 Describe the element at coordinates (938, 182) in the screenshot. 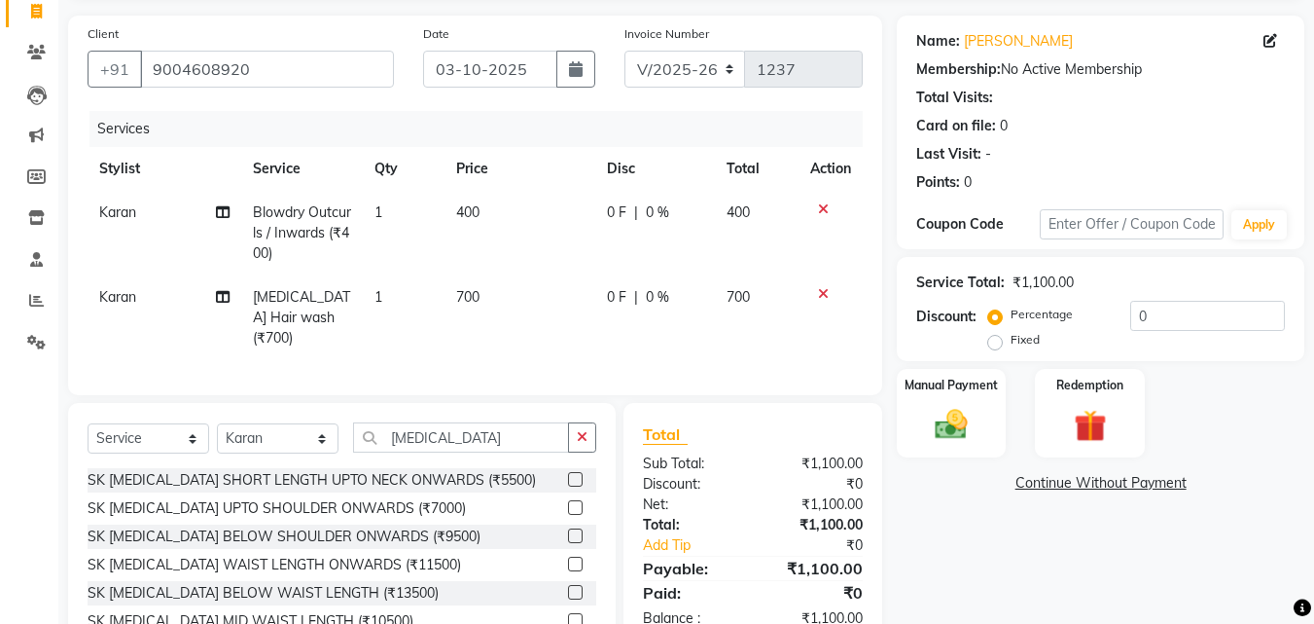

I see `div: Points:` at that location.